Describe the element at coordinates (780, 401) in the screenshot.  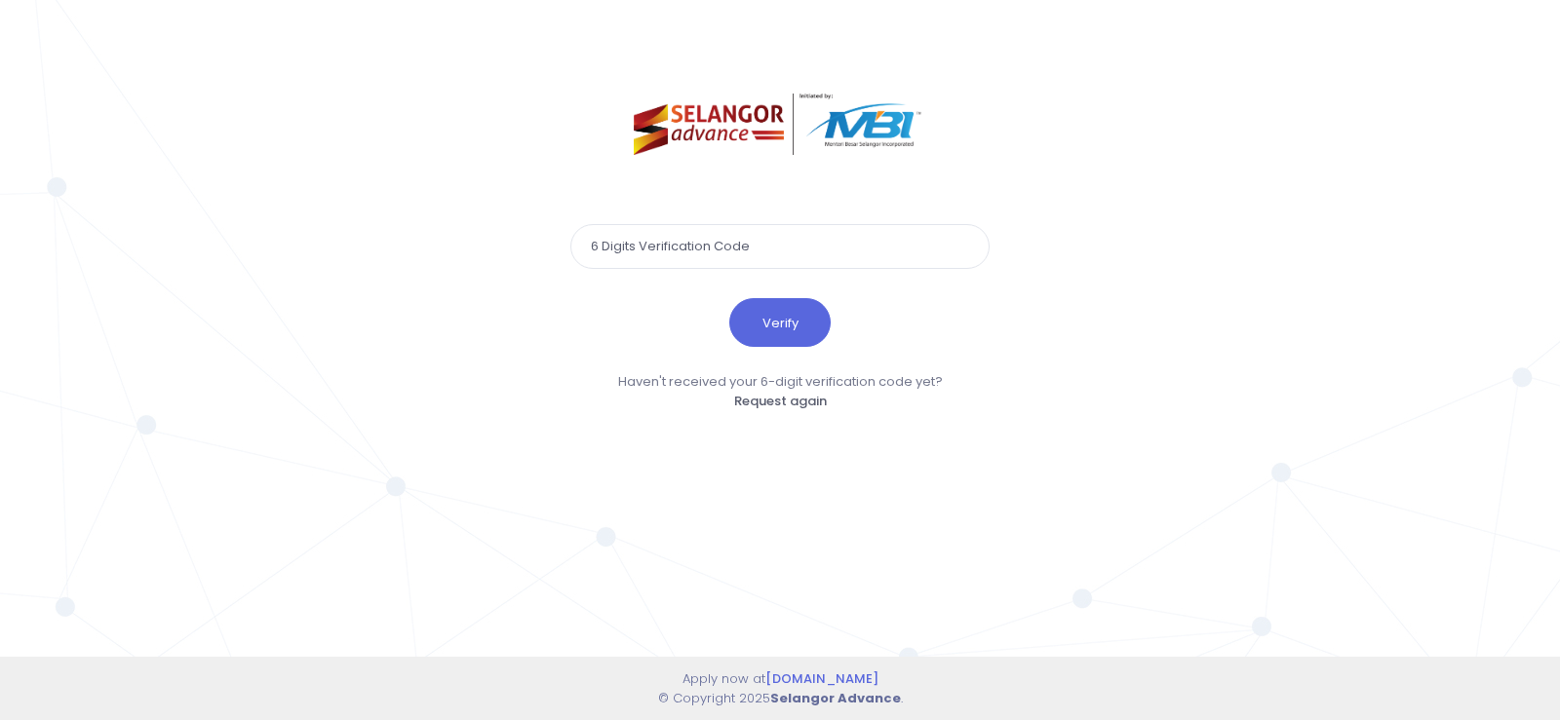
I see `a: Request again` at that location.